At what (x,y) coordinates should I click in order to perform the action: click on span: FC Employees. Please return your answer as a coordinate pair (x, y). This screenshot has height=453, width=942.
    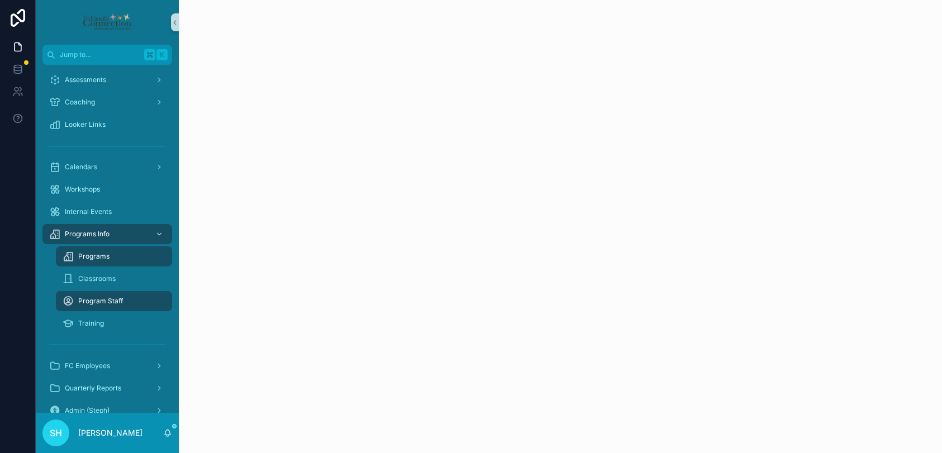
    Looking at the image, I should click on (87, 366).